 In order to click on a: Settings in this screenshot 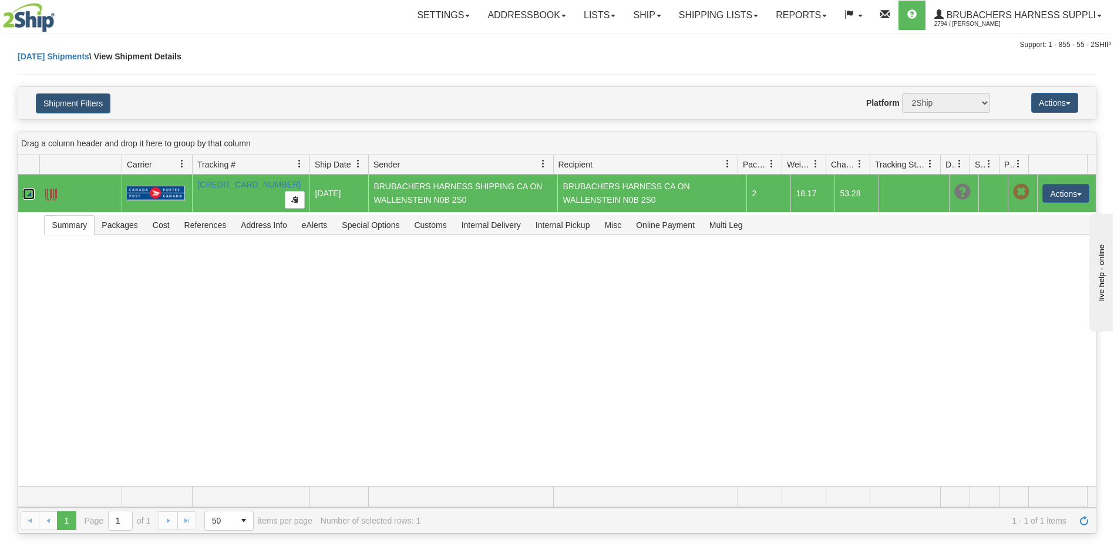, I will do `click(443, 15)`.